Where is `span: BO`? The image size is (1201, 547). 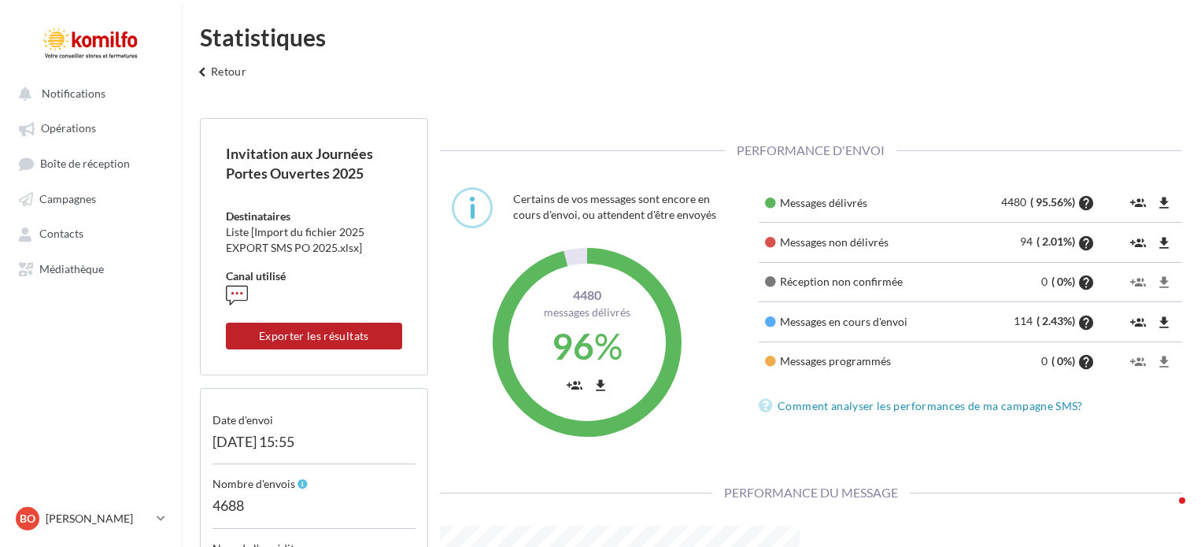 span: BO is located at coordinates (28, 519).